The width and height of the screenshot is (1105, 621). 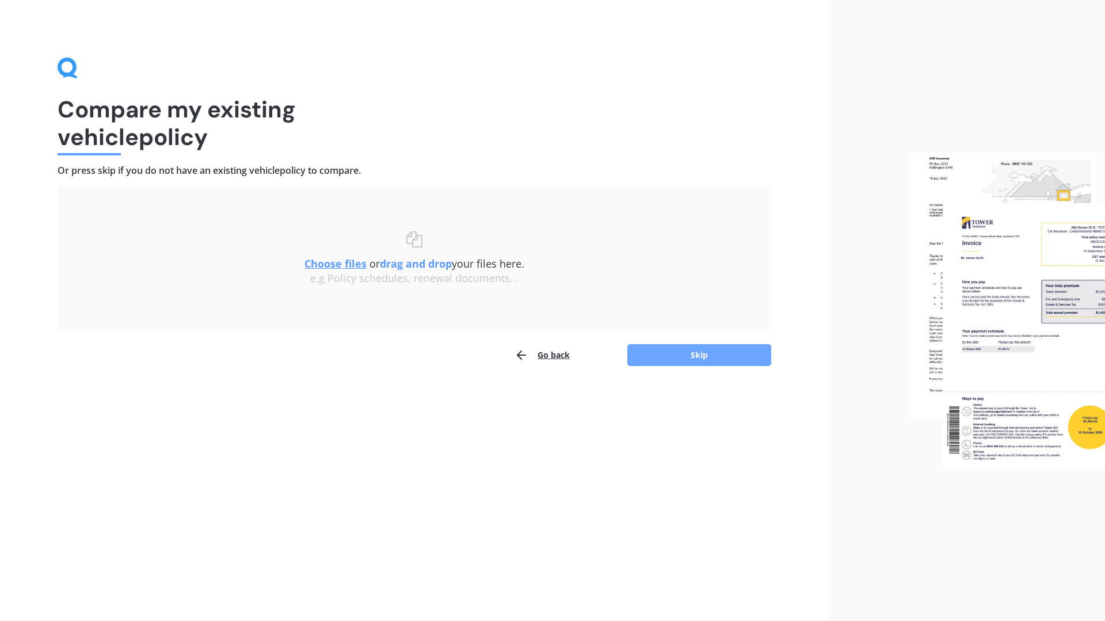 What do you see at coordinates (414, 278) in the screenshot?
I see `div: e.g Policy schedules, renewal documents...` at bounding box center [414, 278].